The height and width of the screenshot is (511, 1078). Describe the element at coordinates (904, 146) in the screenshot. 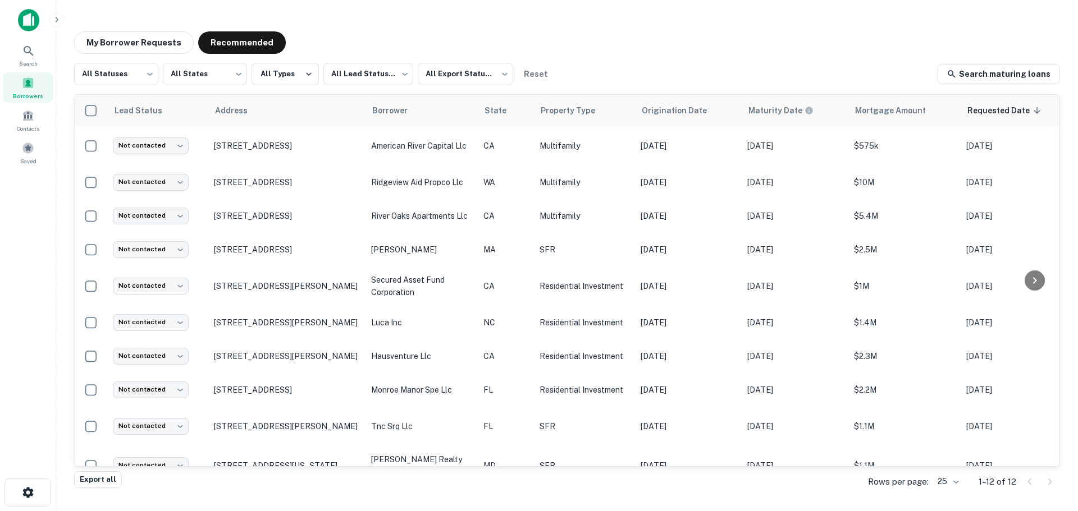

I see `p: $575k` at that location.